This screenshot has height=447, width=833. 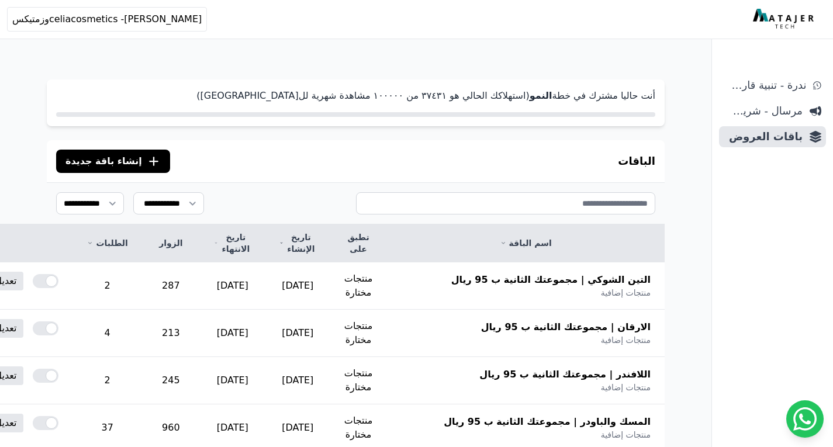 I want to click on a: تاريخ الإنشاء, so click(x=298, y=243).